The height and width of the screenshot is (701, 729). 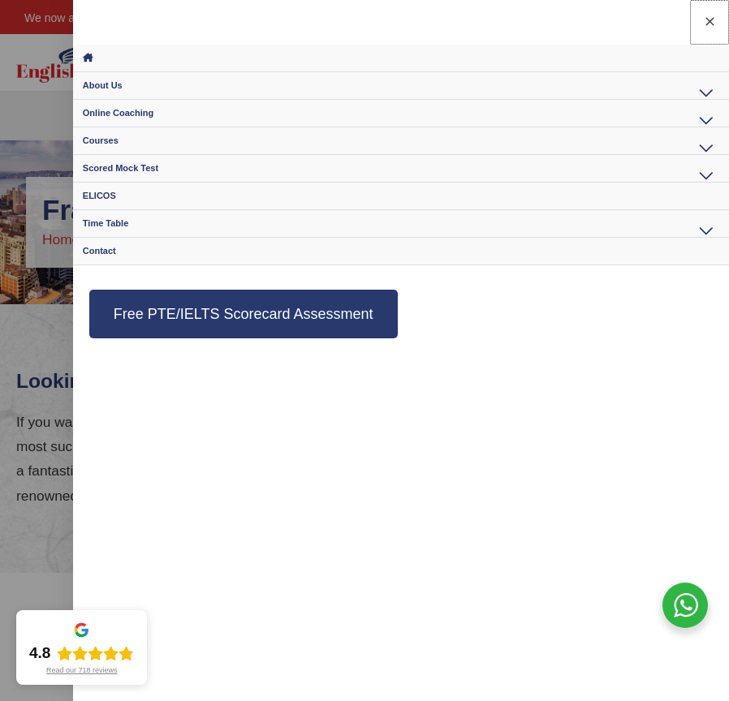 What do you see at coordinates (401, 224) in the screenshot?
I see `a: Time TableMenu Toggle` at bounding box center [401, 224].